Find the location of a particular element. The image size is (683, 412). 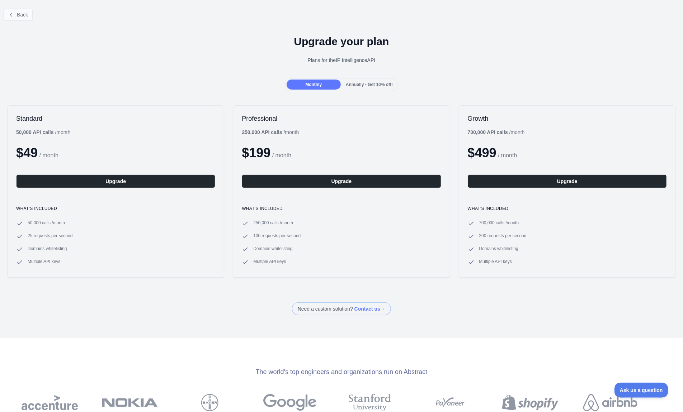

b: 250,000 API calls is located at coordinates (262, 132).